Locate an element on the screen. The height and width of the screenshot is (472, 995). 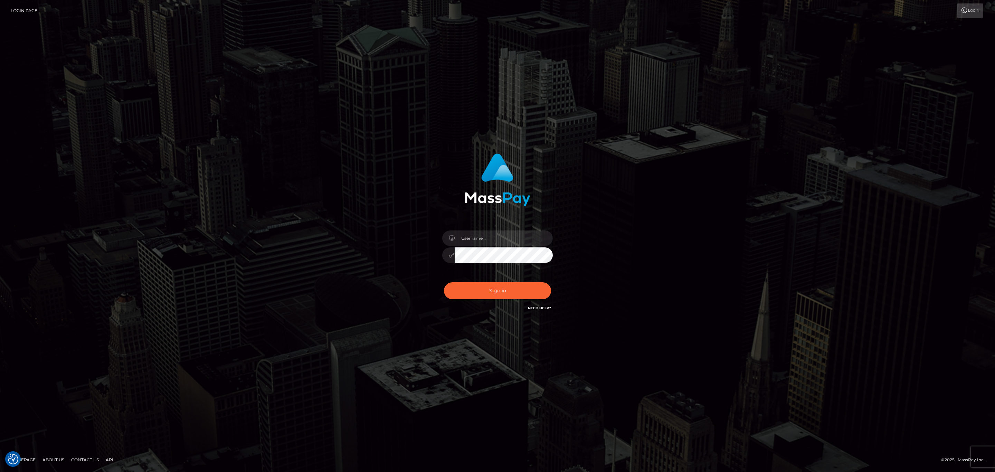
a: Need Help? is located at coordinates (539, 308).